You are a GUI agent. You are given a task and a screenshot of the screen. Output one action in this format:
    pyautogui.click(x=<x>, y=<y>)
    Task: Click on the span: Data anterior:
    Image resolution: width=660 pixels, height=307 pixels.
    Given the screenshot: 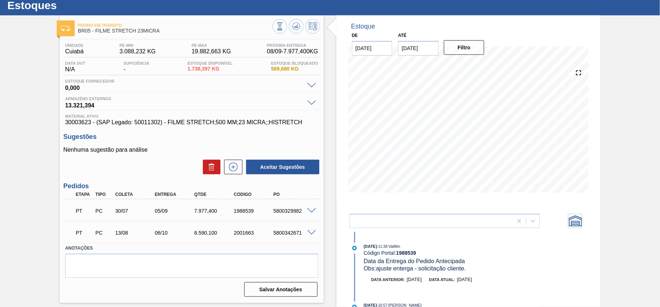 What is the action you would take?
    pyautogui.click(x=388, y=280)
    